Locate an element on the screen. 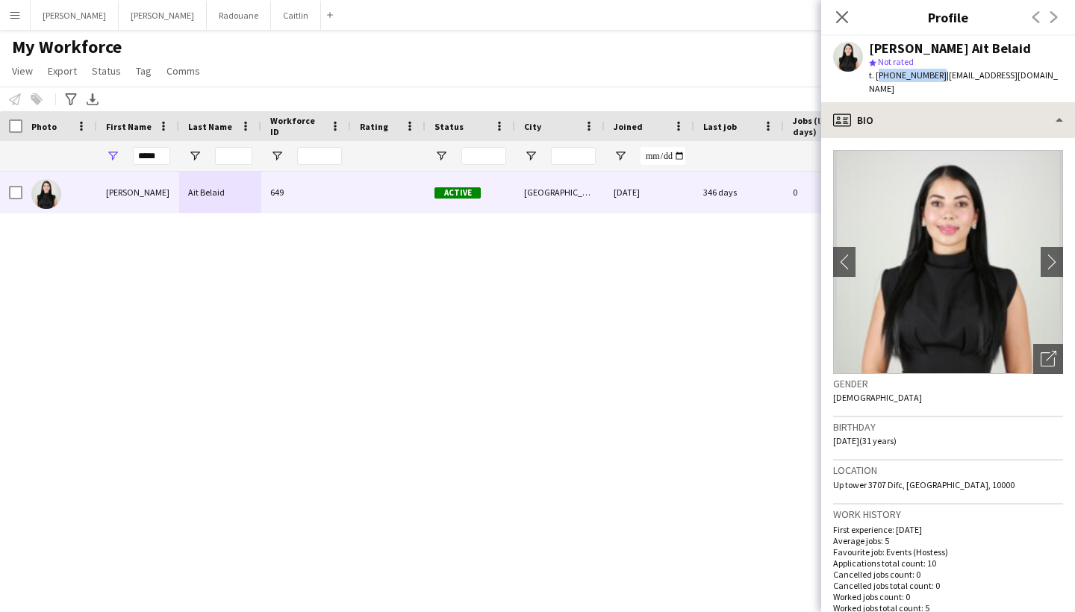 The width and height of the screenshot is (1075, 612). div: Ait Belaid is located at coordinates (220, 192).